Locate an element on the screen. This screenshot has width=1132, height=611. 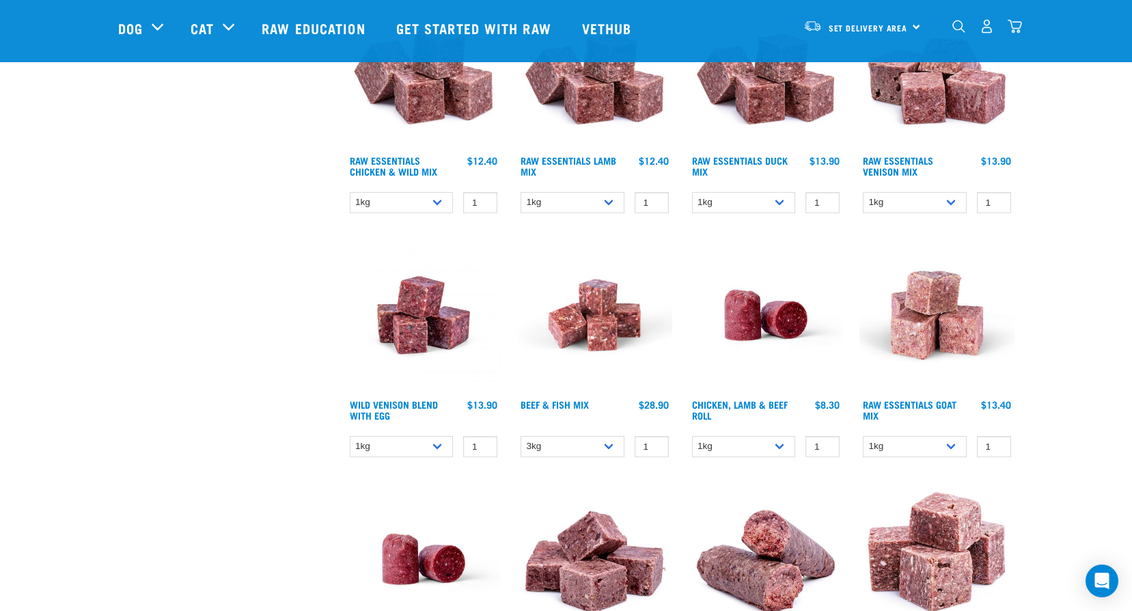
a: Beef & Fish Mix is located at coordinates (555, 404).